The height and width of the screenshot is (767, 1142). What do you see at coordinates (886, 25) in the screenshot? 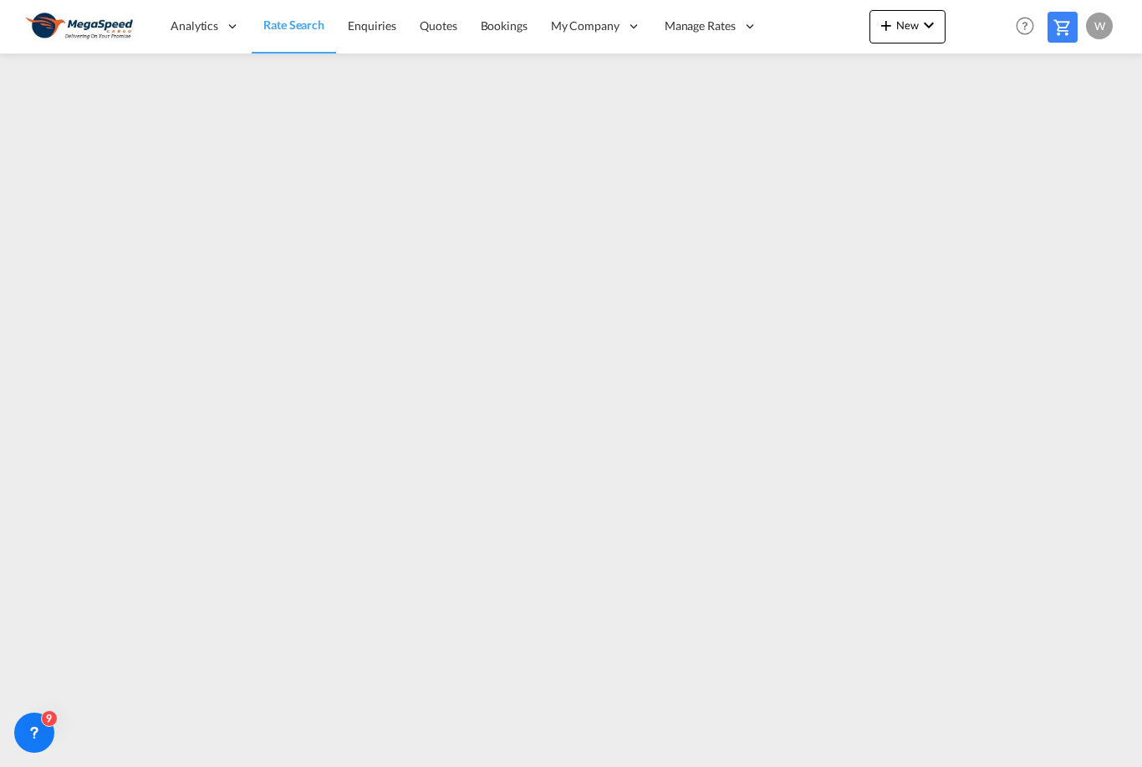
I see `md-icon: icon-plus 400-fg` at bounding box center [886, 25].